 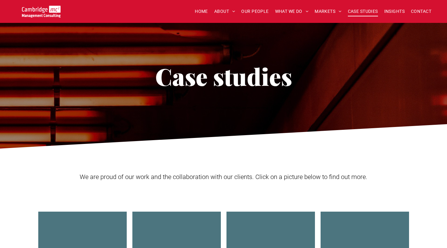 I want to click on a: MARKETS, so click(x=328, y=11).